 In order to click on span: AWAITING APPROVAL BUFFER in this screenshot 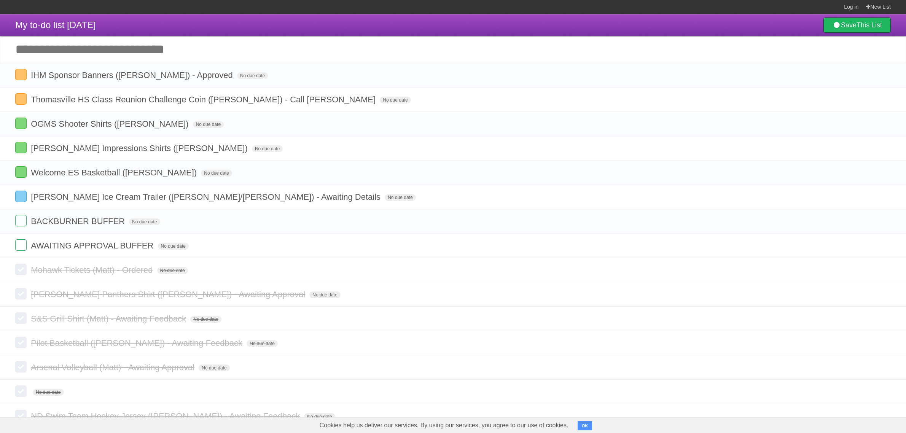, I will do `click(93, 245)`.